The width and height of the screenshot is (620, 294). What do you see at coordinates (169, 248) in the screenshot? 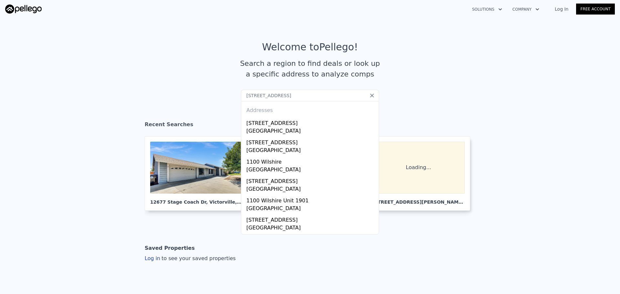
I see `div: Saved Properties` at bounding box center [169, 248].